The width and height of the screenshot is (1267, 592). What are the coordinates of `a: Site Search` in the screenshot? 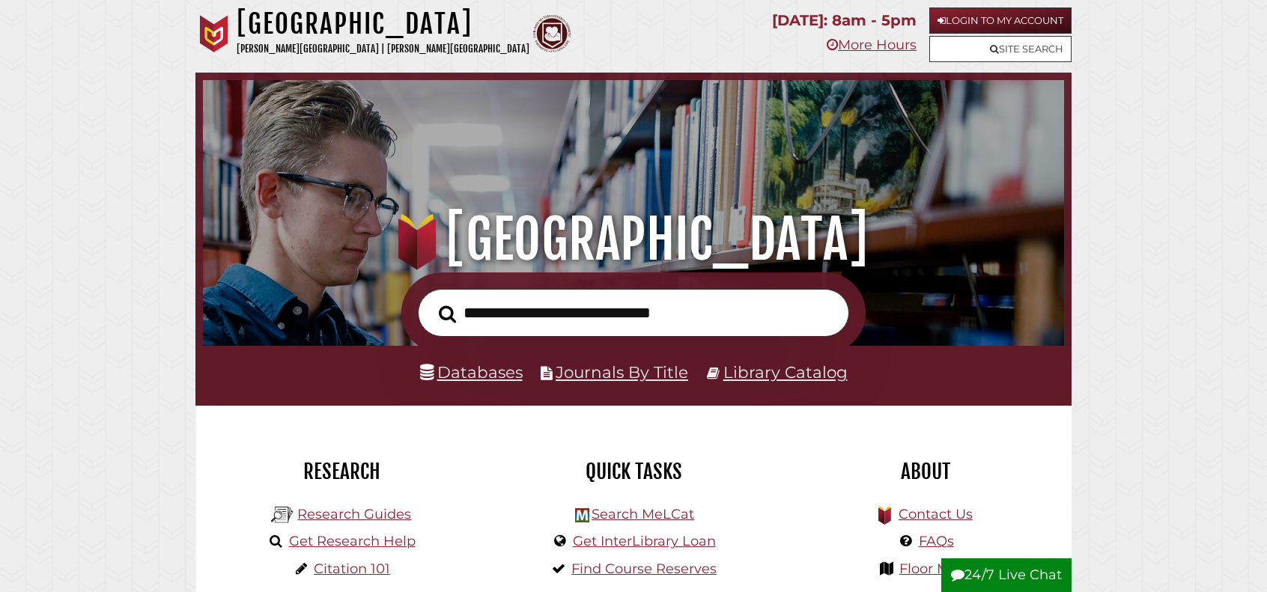 It's located at (1000, 49).